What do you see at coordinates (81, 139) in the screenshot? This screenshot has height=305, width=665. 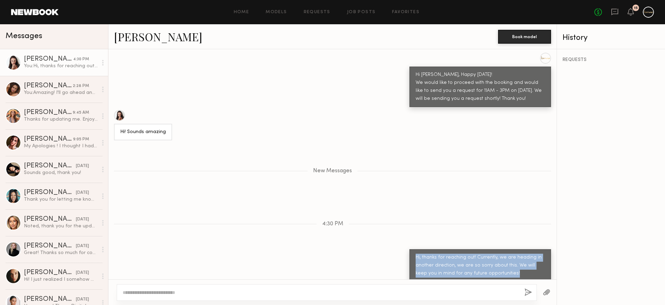 I see `div: 9:05 PM` at bounding box center [81, 139].